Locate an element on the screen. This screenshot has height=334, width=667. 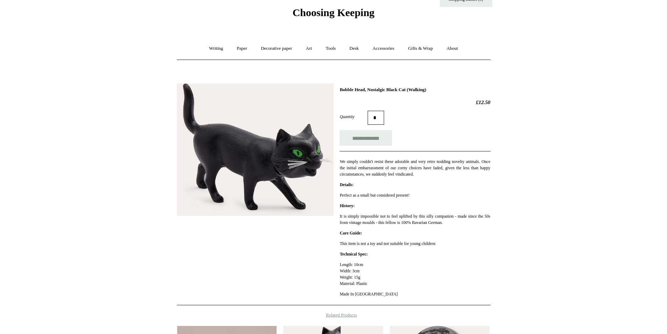
h1: Bobble Head, Nostalgic Black Cat (Walking) is located at coordinates (415, 90).